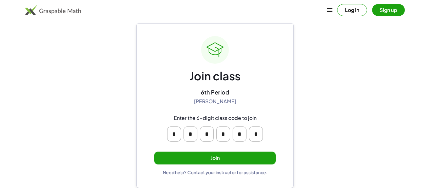 The height and width of the screenshot is (188, 430). I want to click on div: 6th Period, so click(215, 92).